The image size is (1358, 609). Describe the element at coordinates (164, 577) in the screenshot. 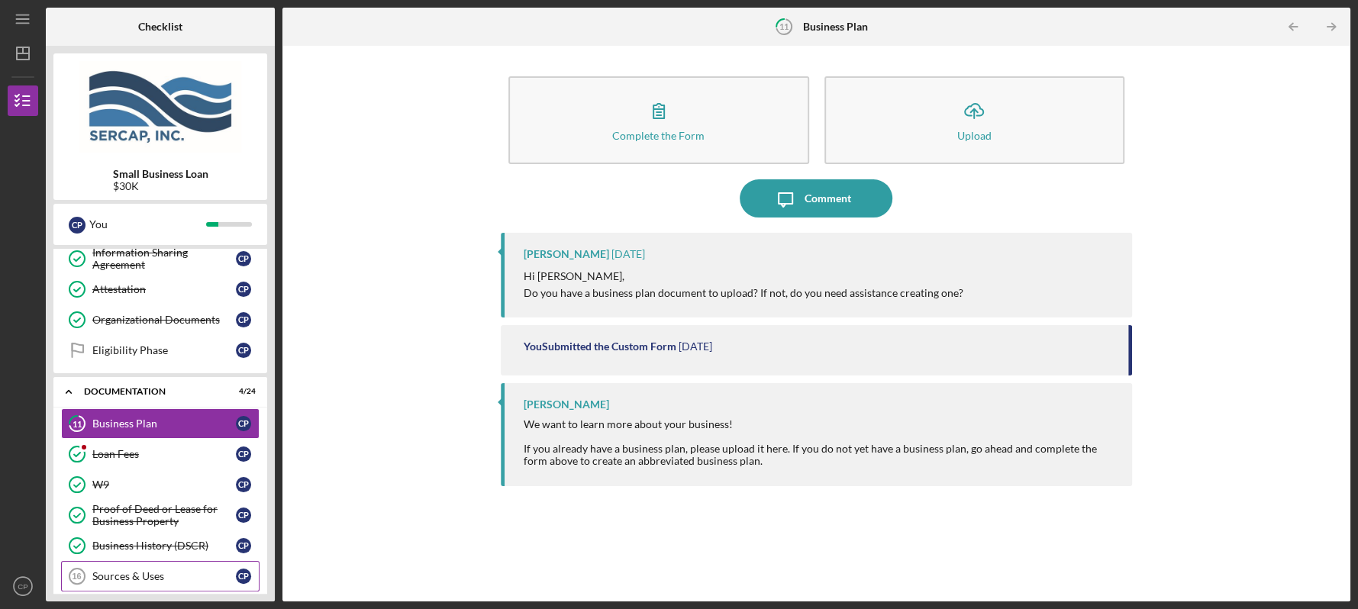

I see `div: Sources & Uses` at that location.